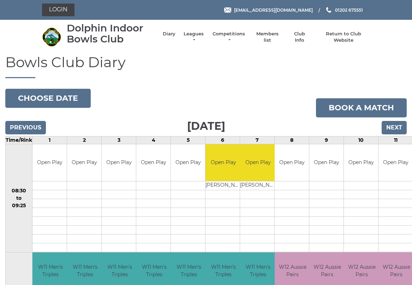 Image resolution: width=412 pixels, height=285 pixels. Describe the element at coordinates (229, 37) in the screenshot. I see `a: Competitions` at that location.